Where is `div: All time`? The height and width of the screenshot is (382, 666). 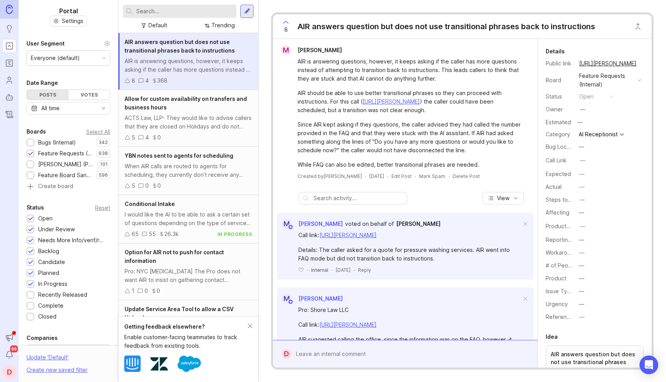
div: All time is located at coordinates (50, 108).